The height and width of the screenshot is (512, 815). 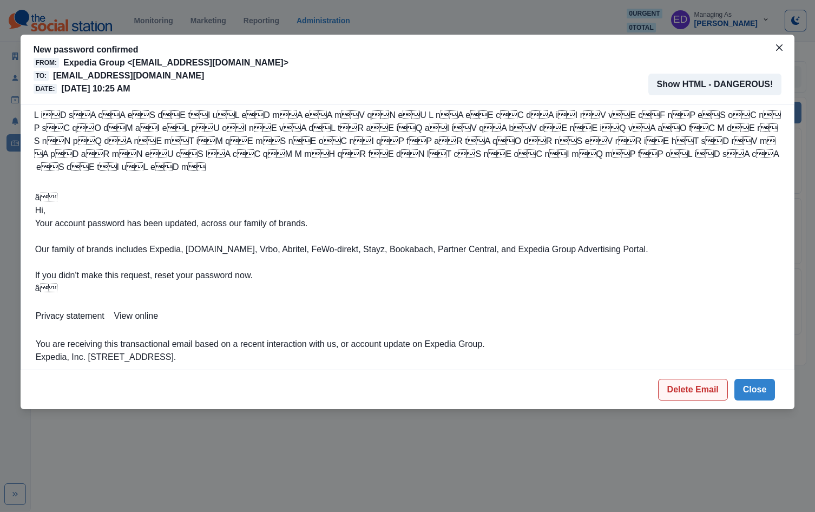 What do you see at coordinates (341, 211) in the screenshot?
I see `p: Hi,` at bounding box center [341, 211].